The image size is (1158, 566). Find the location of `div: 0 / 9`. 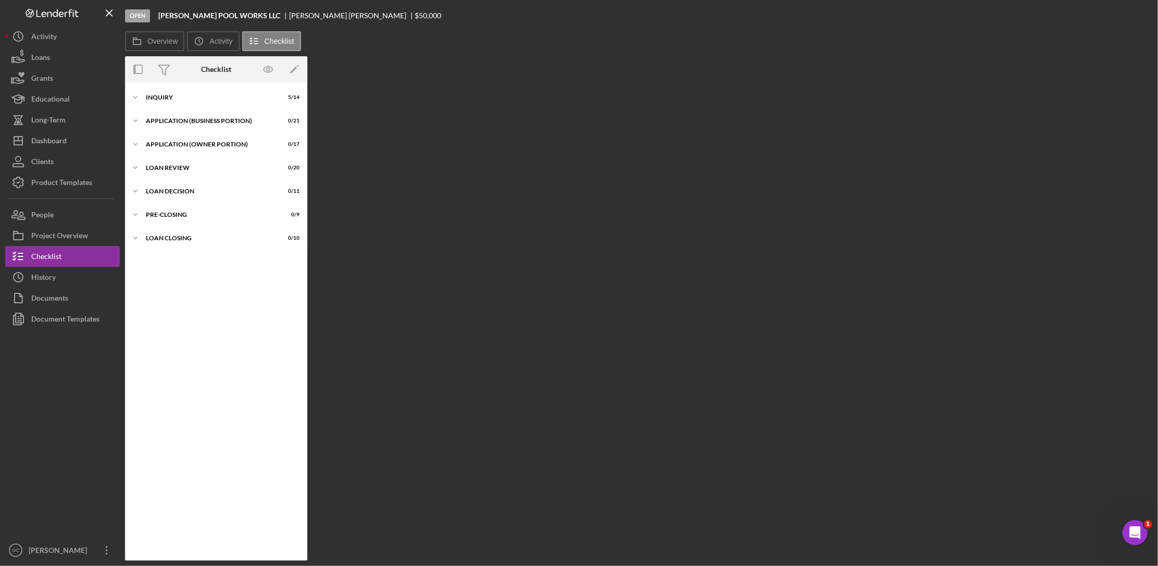

div: 0 / 9 is located at coordinates (290, 215).